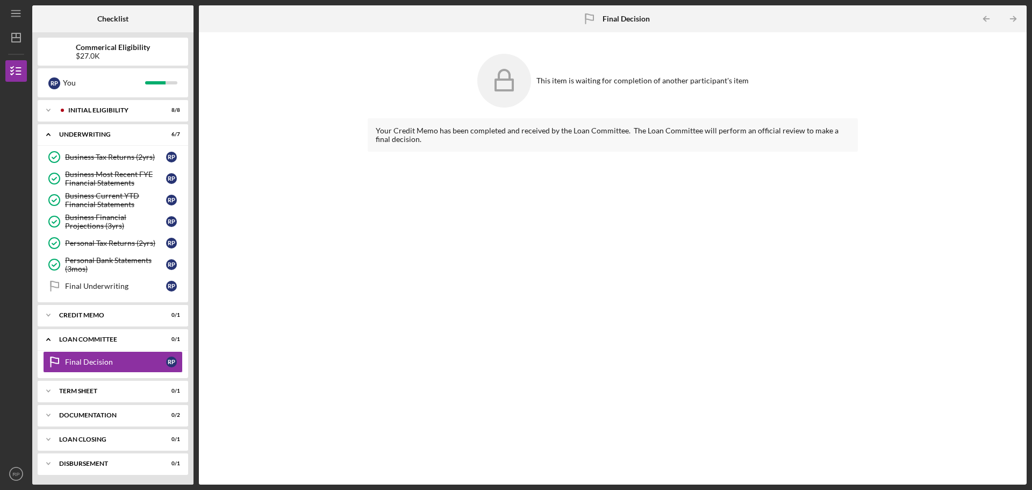 The image size is (1032, 490). What do you see at coordinates (16, 474) in the screenshot?
I see `text: RP` at bounding box center [16, 474].